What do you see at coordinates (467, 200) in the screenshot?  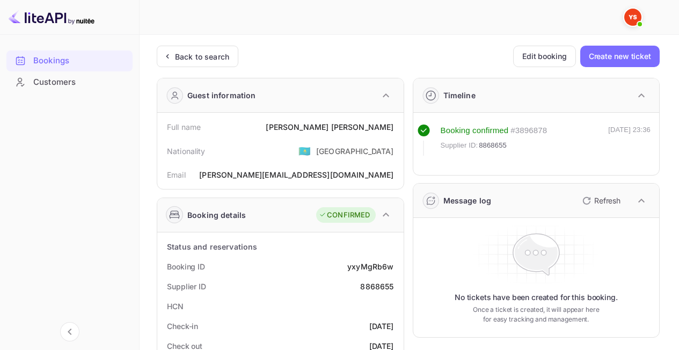 I see `div: Message log` at bounding box center [467, 200].